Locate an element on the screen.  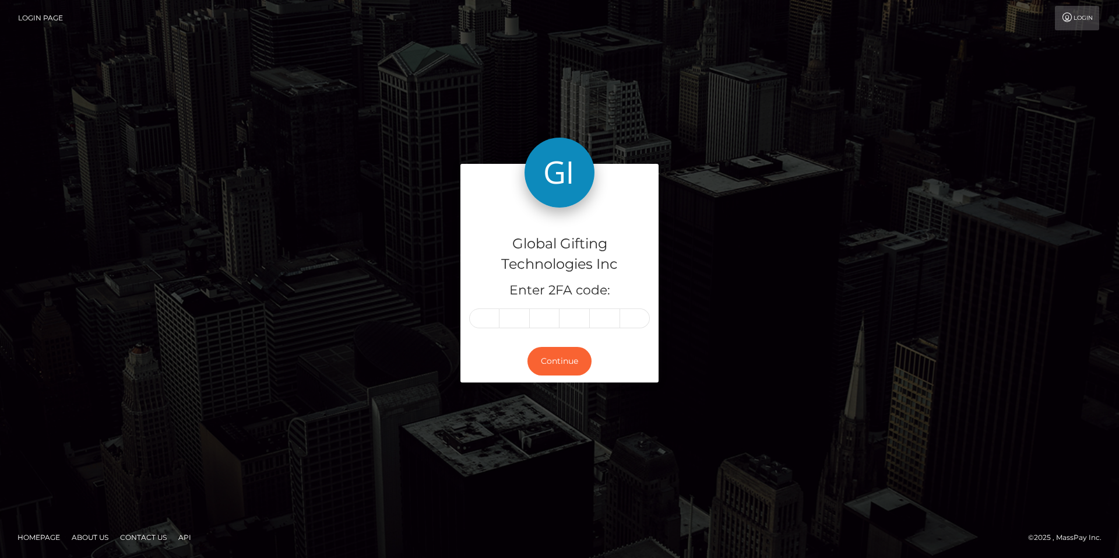
div: © 2025 , MassPay Inc. is located at coordinates (1069, 537).